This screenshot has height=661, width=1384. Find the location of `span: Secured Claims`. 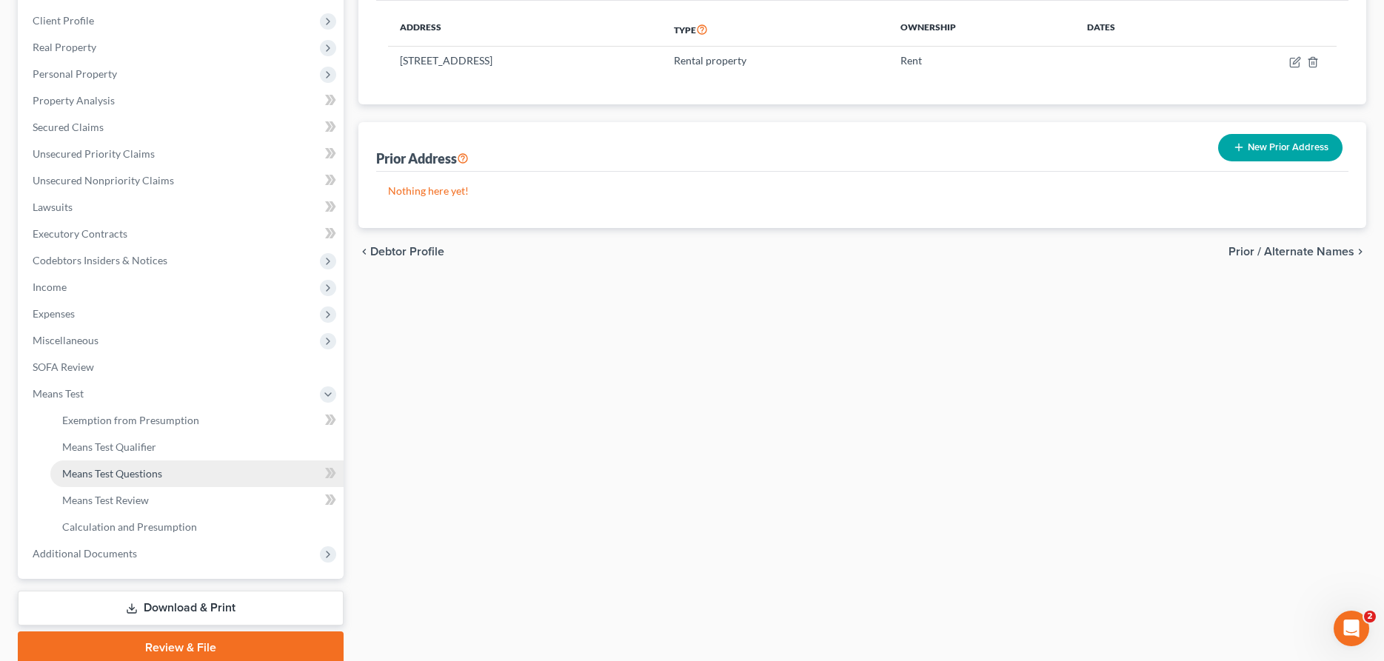

span: Secured Claims is located at coordinates (68, 127).